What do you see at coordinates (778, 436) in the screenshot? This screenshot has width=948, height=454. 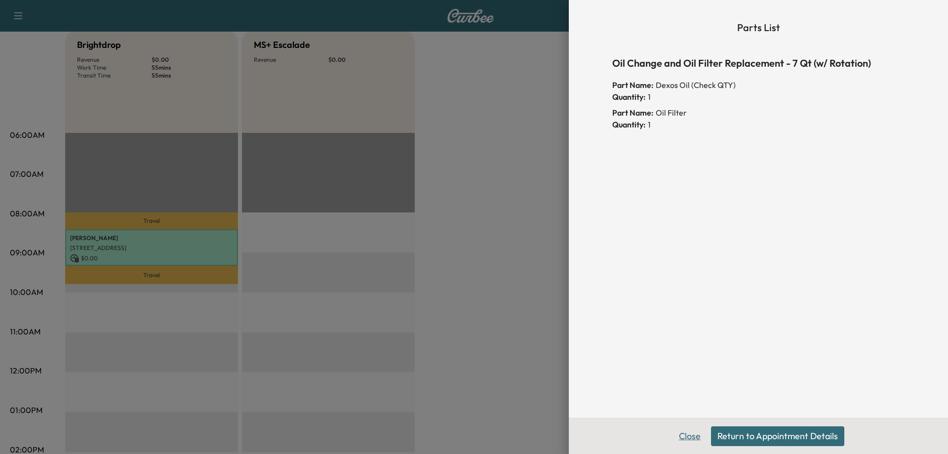 I see `button: Return to Appointment Details` at bounding box center [778, 436].